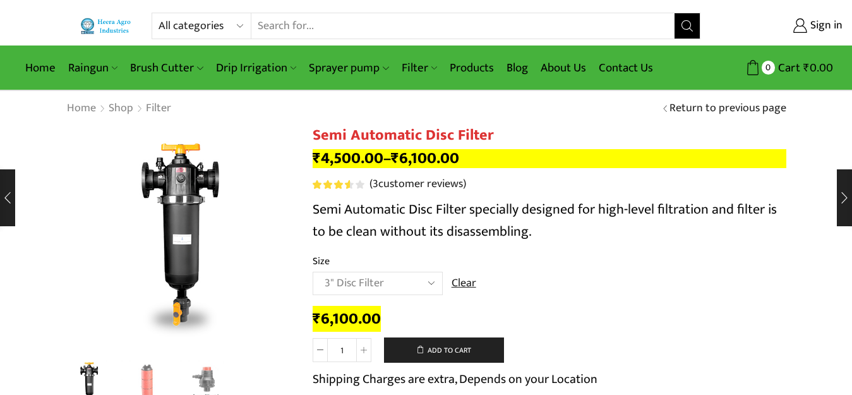 The width and height of the screenshot is (852, 395). What do you see at coordinates (256, 68) in the screenshot?
I see `a: Drip Irrigation` at bounding box center [256, 68].